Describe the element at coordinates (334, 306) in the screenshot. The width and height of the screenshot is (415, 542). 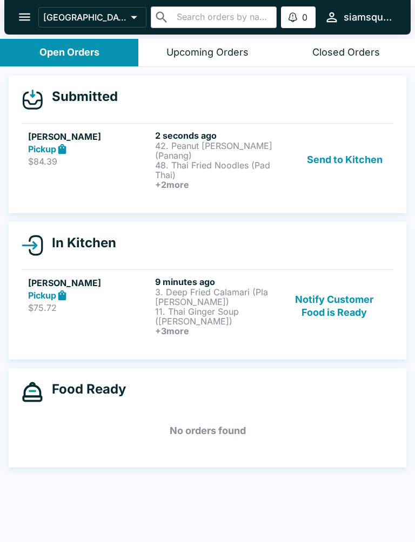
I see `button: Notify Customer Food is Ready` at that location.